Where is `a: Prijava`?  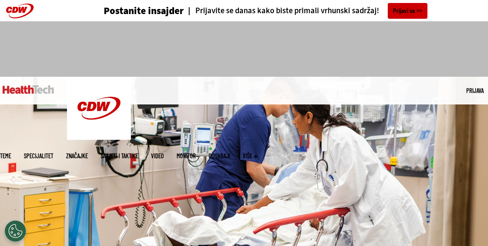 a: Prijava is located at coordinates (474, 90).